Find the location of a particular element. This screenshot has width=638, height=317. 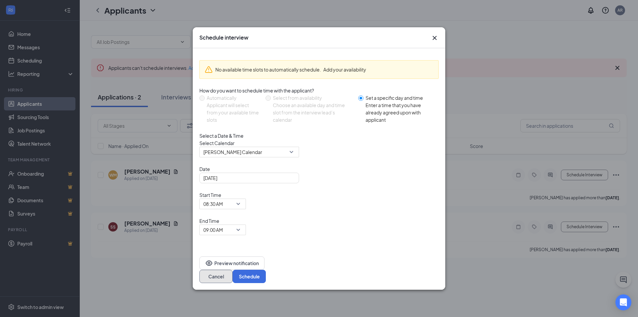

div: Applicant will select from your available time slots is located at coordinates (233, 112).